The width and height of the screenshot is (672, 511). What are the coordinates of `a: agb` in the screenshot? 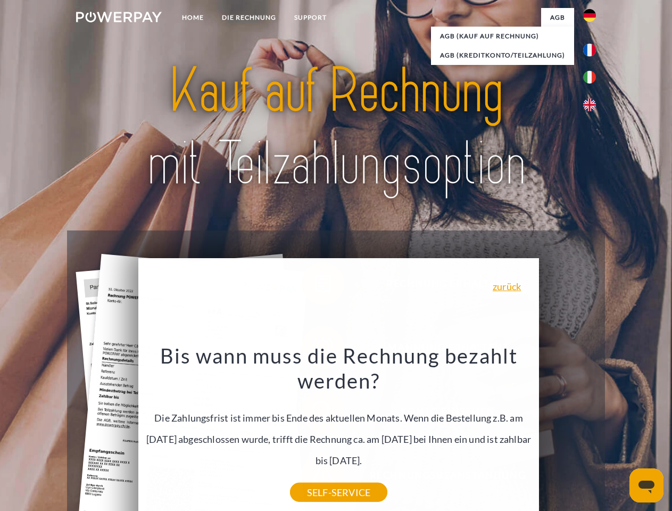 It's located at (558, 18).